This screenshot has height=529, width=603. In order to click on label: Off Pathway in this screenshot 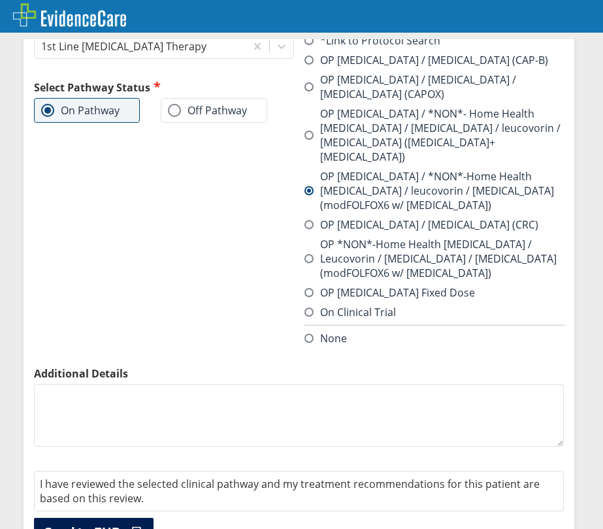, I will do `click(207, 110)`.